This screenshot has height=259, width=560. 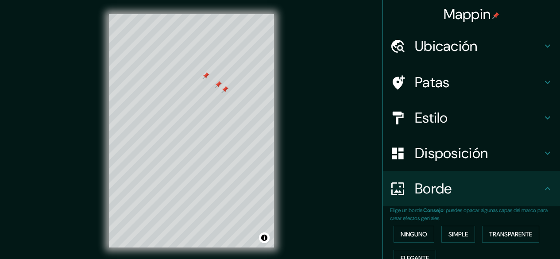 I want to click on font: Borde, so click(x=434, y=189).